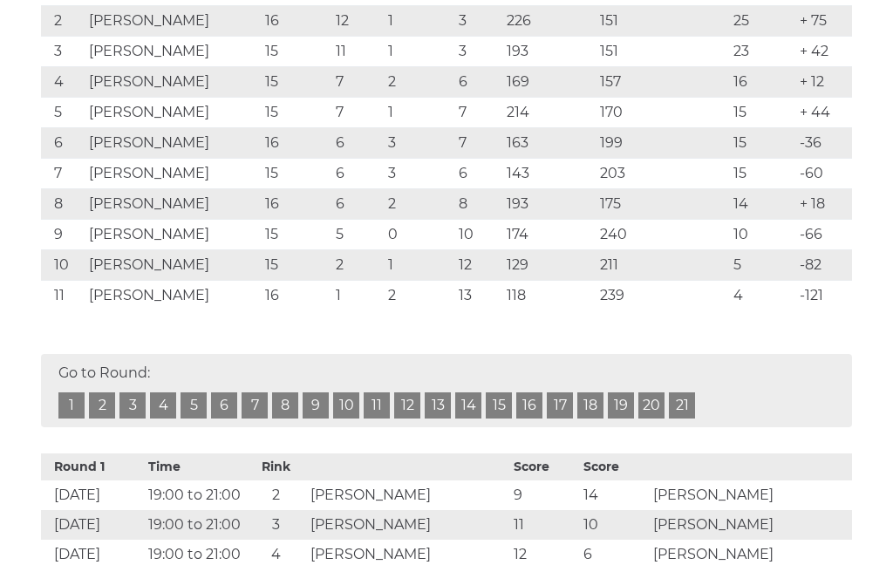  I want to click on td: -36, so click(824, 143).